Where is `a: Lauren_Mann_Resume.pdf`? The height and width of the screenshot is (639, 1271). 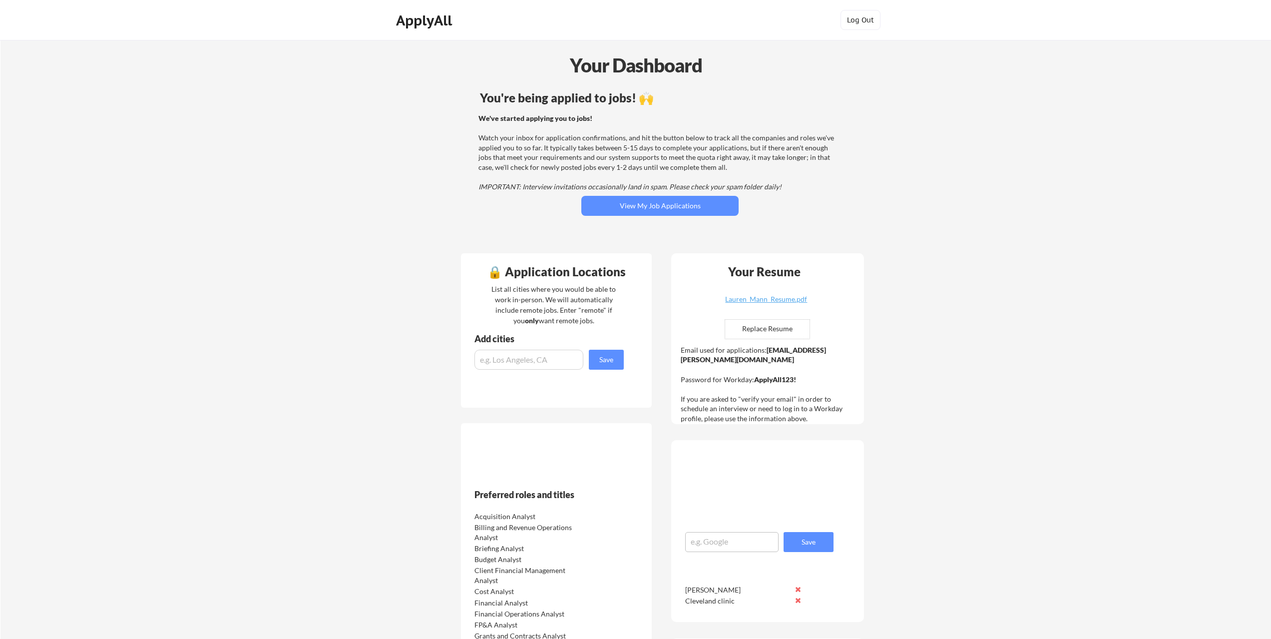 a: Lauren_Mann_Resume.pdf is located at coordinates (766, 303).